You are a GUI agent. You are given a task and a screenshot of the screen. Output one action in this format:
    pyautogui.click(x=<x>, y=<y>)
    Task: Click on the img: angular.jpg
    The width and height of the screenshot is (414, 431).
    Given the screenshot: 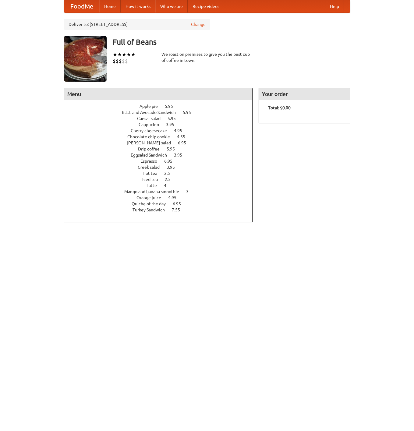 What is the action you would take?
    pyautogui.click(x=85, y=59)
    